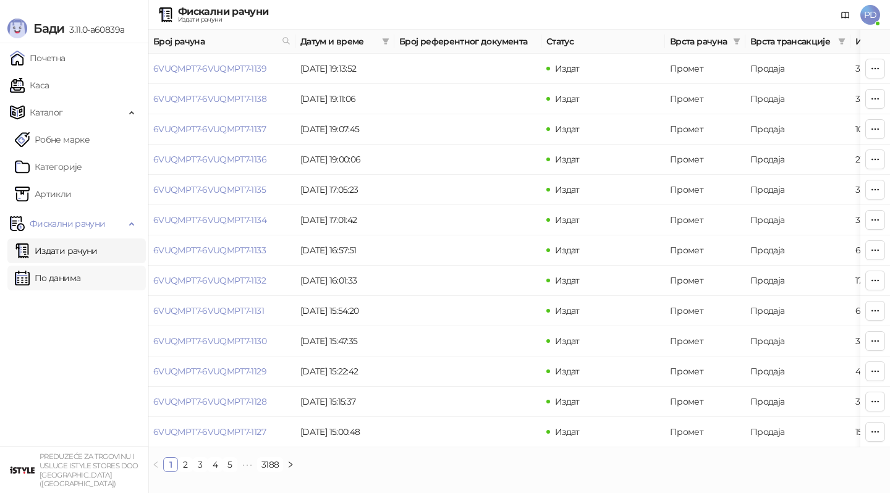 The height and width of the screenshot is (493, 890). I want to click on td: 6VUQMPT7-6VUQMPT7-1136, so click(222, 160).